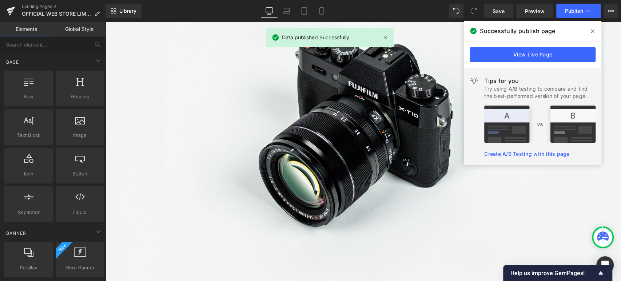 The height and width of the screenshot is (281, 621). I want to click on img: tip.png, so click(540, 124).